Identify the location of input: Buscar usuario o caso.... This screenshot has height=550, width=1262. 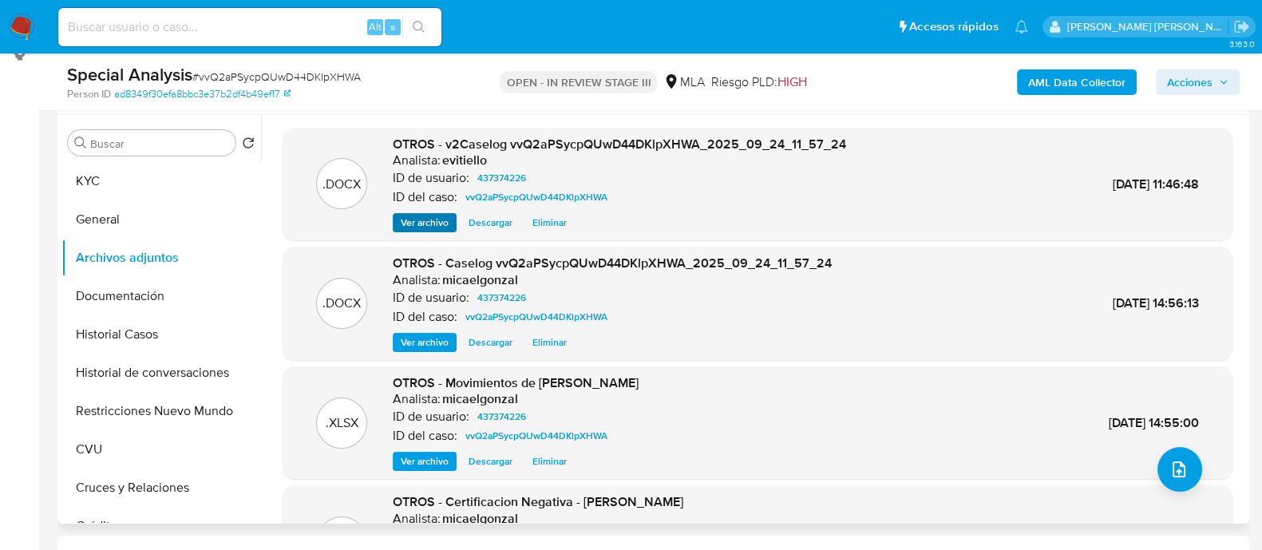
(250, 27).